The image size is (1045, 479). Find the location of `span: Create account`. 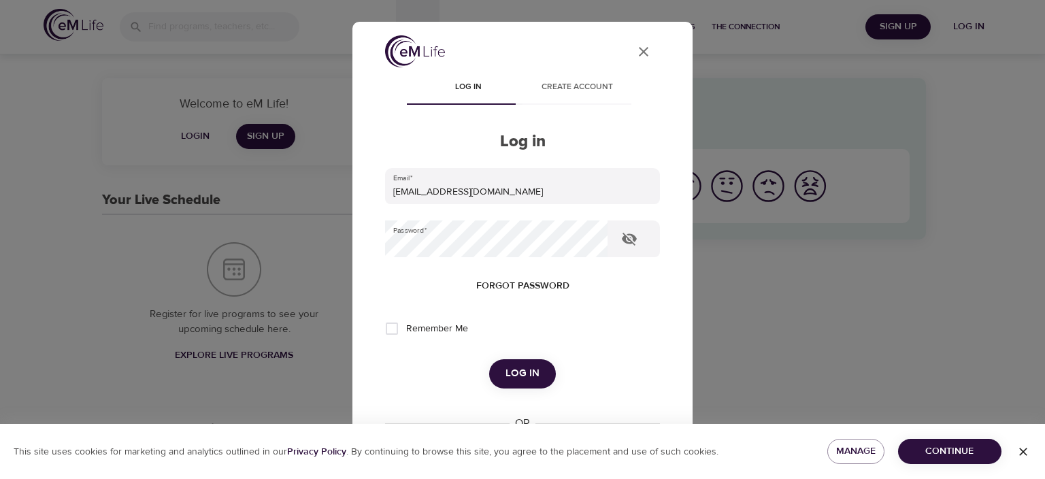

span: Create account is located at coordinates (577, 87).